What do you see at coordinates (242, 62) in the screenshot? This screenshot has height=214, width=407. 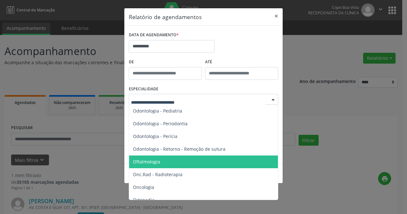 I see `label: ATÉ` at bounding box center [242, 62].